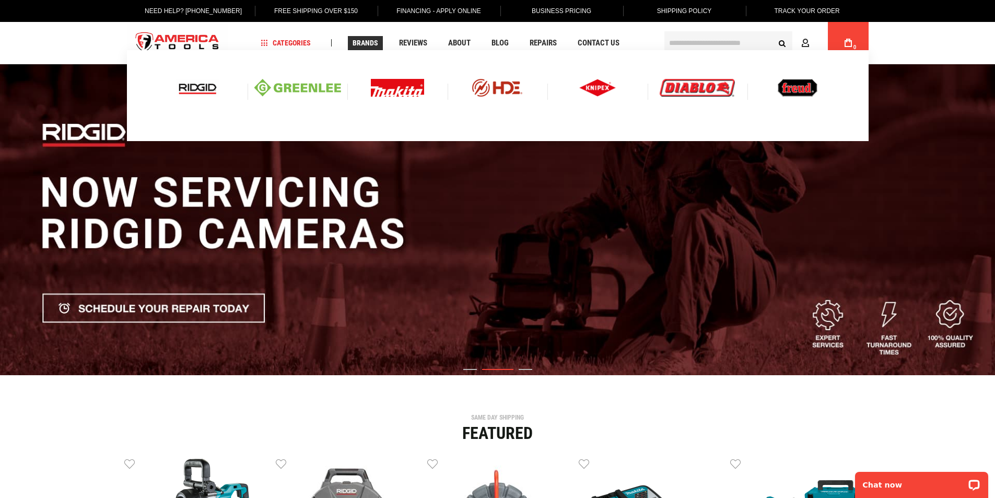  What do you see at coordinates (798, 88) in the screenshot?
I see `img: Freud logo` at bounding box center [798, 88].